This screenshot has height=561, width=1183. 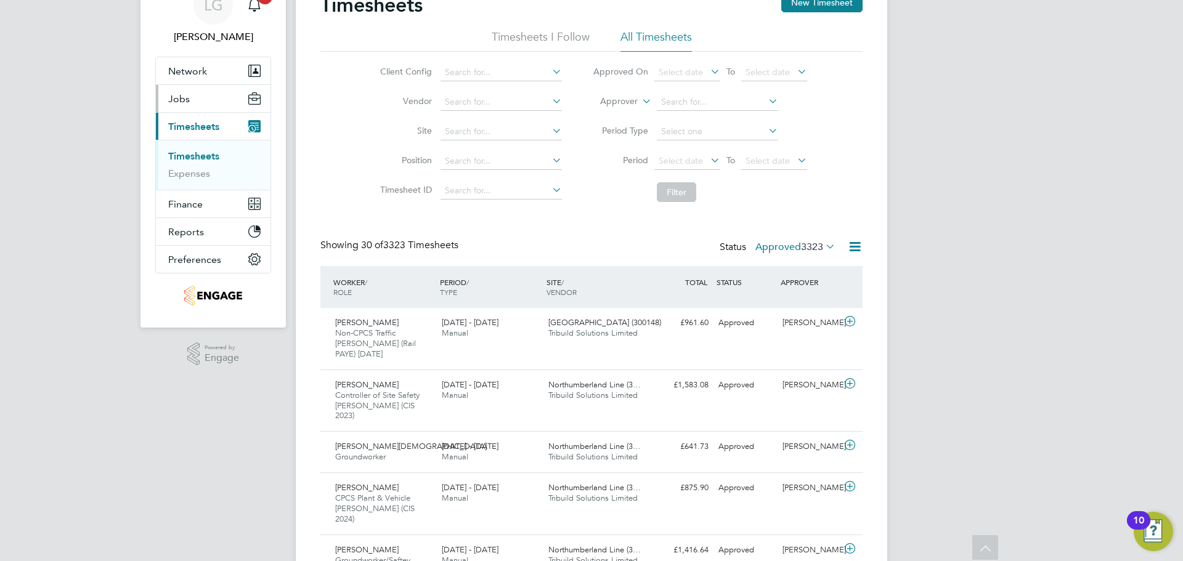 I want to click on span: Lee Garrity, so click(x=213, y=37).